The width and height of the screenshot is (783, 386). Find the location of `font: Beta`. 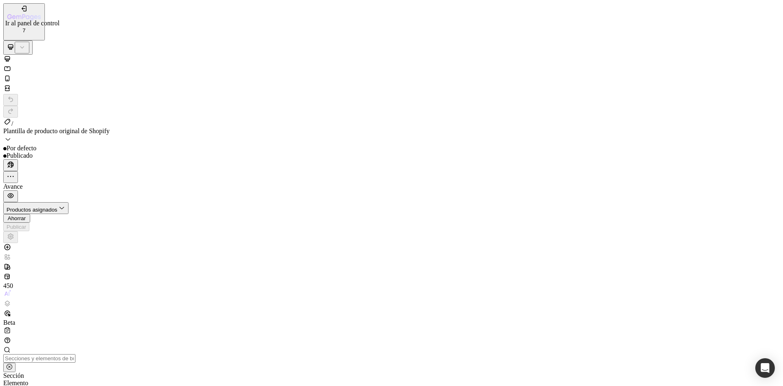

font: Beta is located at coordinates (9, 322).